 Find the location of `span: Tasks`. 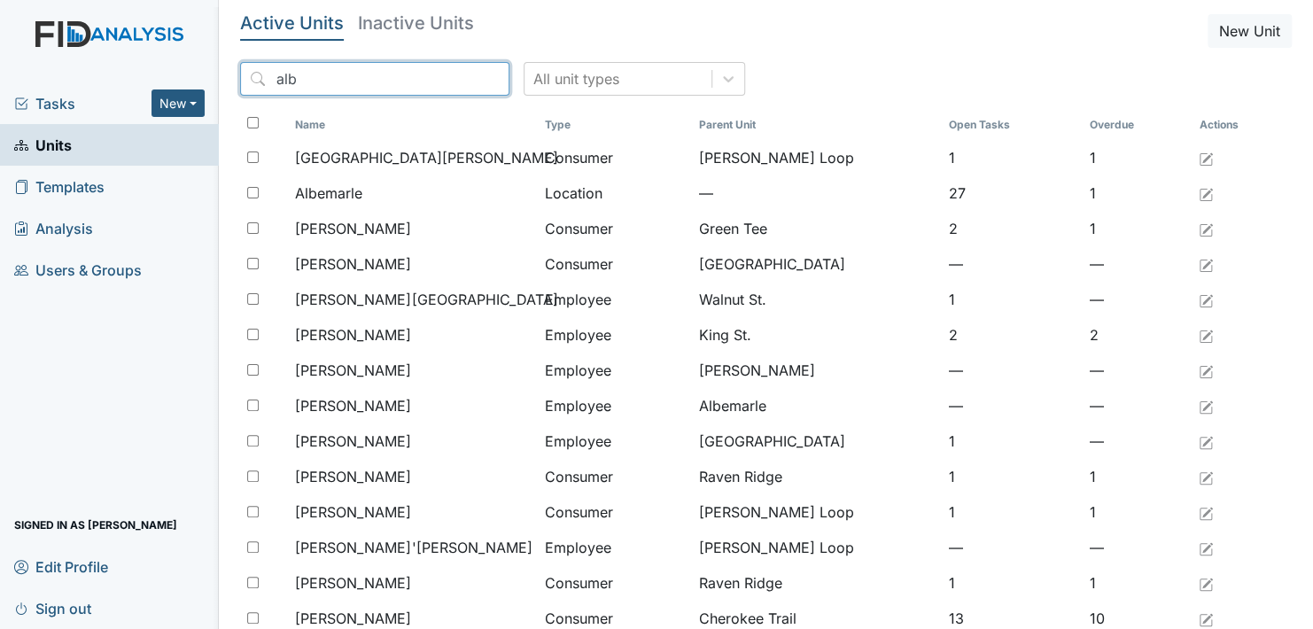

span: Tasks is located at coordinates (82, 104).